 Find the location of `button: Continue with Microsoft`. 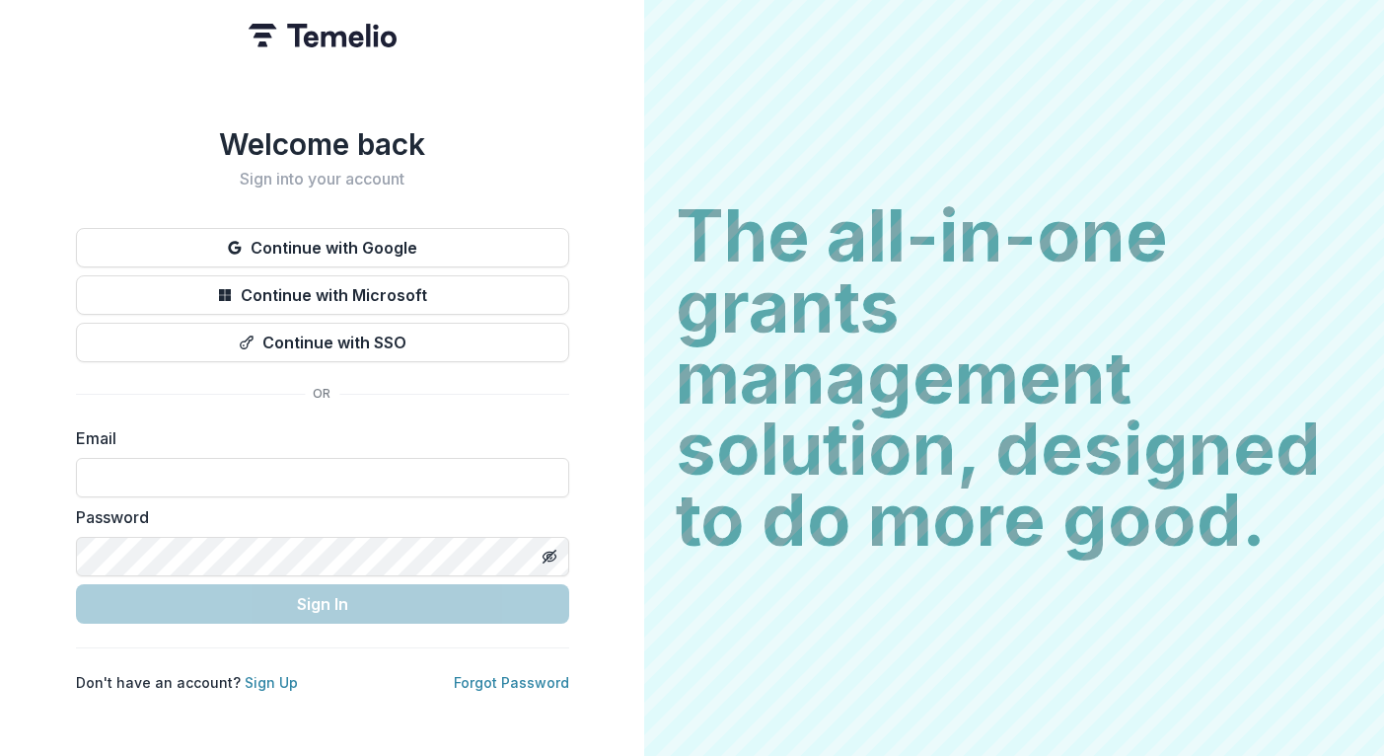

button: Continue with Microsoft is located at coordinates (323, 295).